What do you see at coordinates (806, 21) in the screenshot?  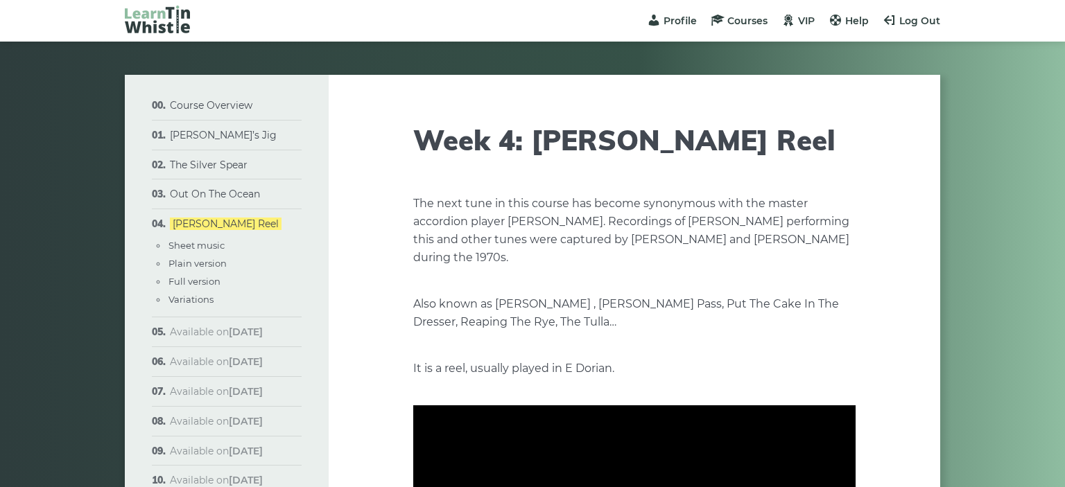 I see `span: VIP` at bounding box center [806, 21].